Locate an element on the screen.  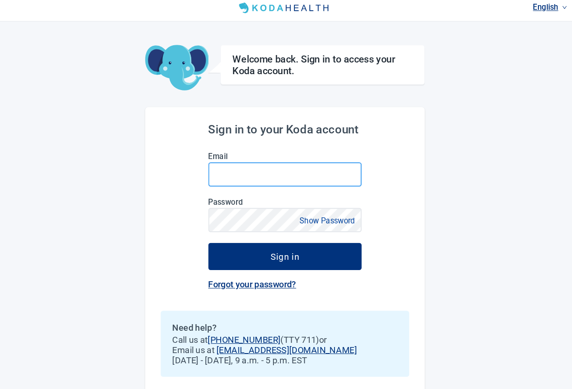
h2: Sign in to your Koda account is located at coordinates (286, 130).